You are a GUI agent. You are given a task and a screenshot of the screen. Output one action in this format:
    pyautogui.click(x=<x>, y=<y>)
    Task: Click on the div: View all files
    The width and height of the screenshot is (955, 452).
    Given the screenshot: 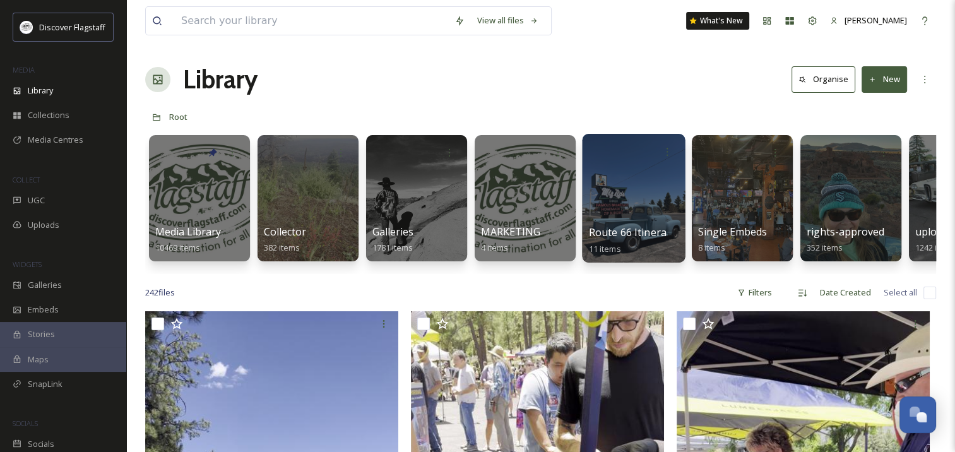 What is the action you would take?
    pyautogui.click(x=507, y=20)
    